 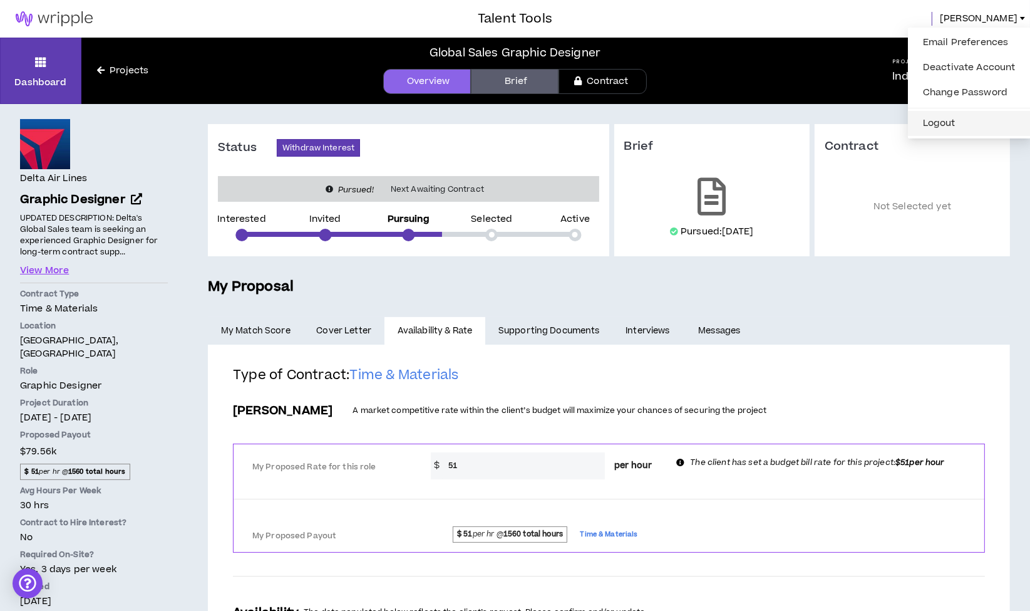 I want to click on p: Avg Hours Per Week, so click(x=94, y=490).